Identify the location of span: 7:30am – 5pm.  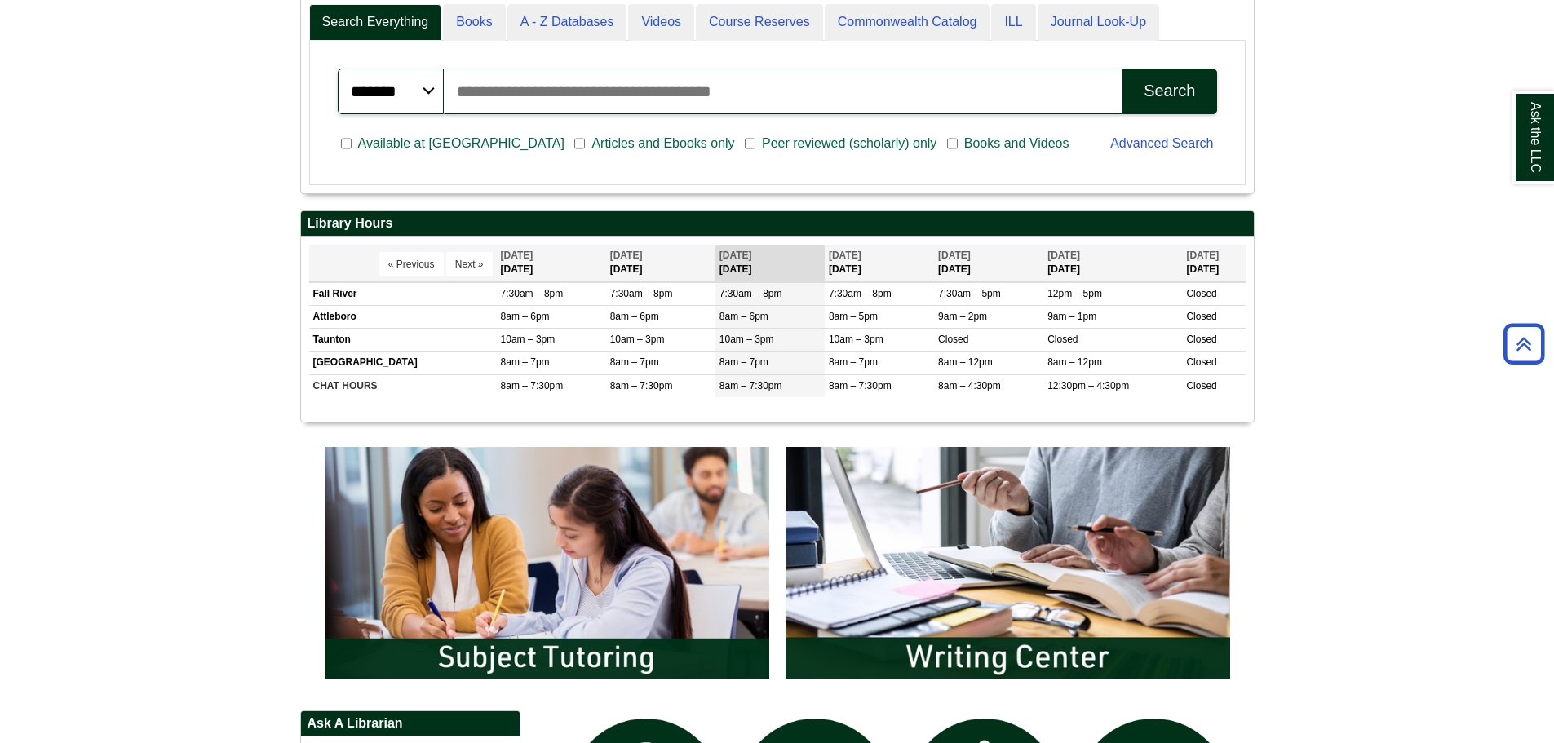
(969, 294).